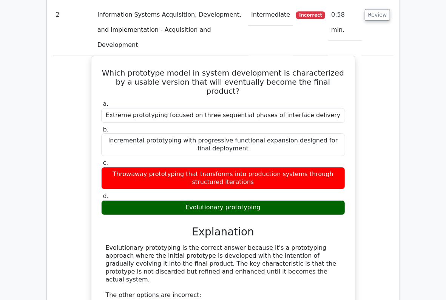 This screenshot has width=446, height=300. What do you see at coordinates (270, 15) in the screenshot?
I see `td: Intermediate` at bounding box center [270, 15].